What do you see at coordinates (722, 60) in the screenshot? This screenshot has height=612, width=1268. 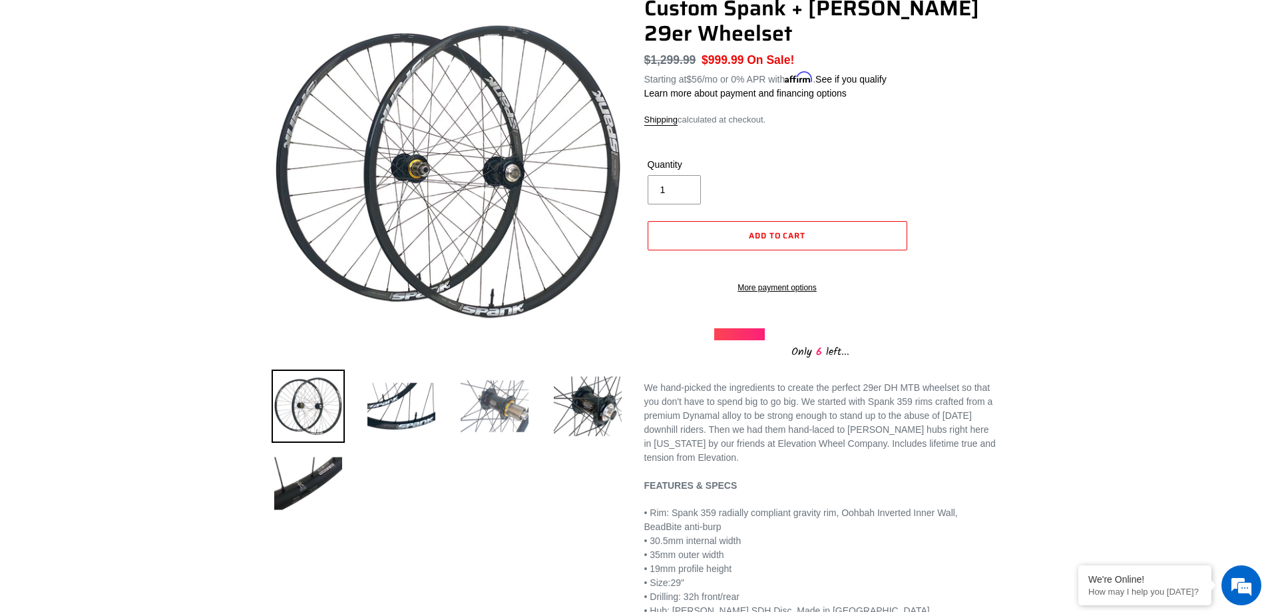 I see `span: $999.99` at bounding box center [722, 60].